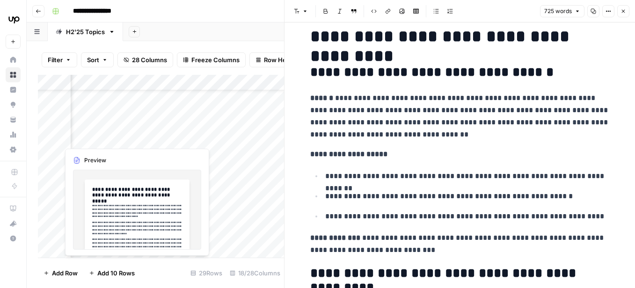  I want to click on button: Filter, so click(59, 60).